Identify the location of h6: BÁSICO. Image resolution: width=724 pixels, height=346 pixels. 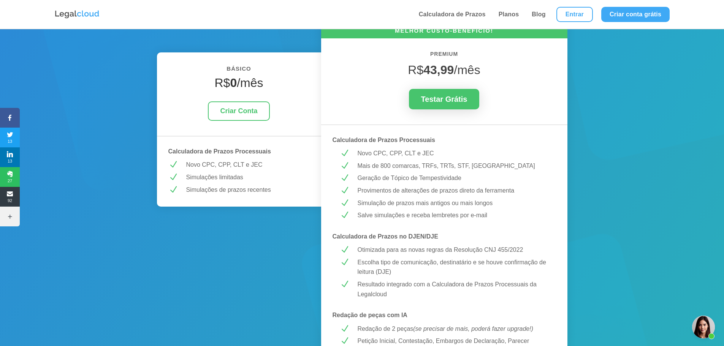
(239, 71).